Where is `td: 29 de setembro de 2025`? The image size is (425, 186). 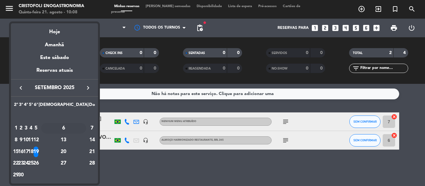 td: 29 de setembro de 2025 is located at coordinates (16, 175).